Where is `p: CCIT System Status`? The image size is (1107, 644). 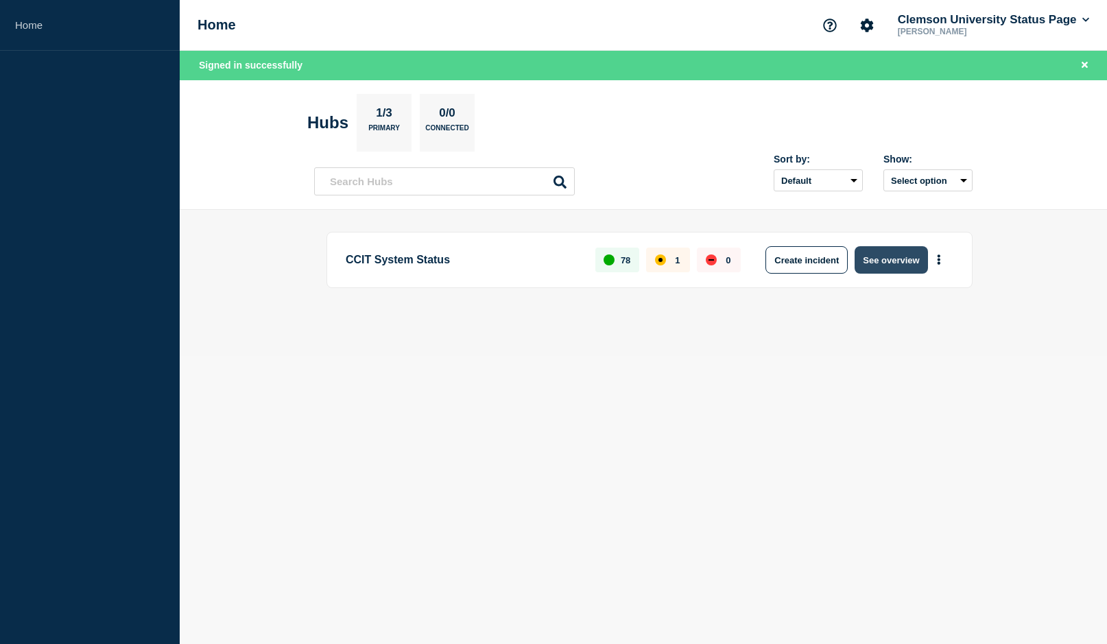
p: CCIT System Status is located at coordinates (462, 260).